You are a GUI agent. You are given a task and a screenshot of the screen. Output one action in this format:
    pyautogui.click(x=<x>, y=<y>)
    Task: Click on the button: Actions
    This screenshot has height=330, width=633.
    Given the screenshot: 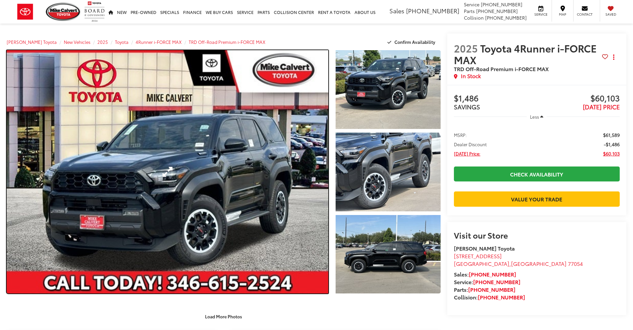 What is the action you would take?
    pyautogui.click(x=614, y=57)
    